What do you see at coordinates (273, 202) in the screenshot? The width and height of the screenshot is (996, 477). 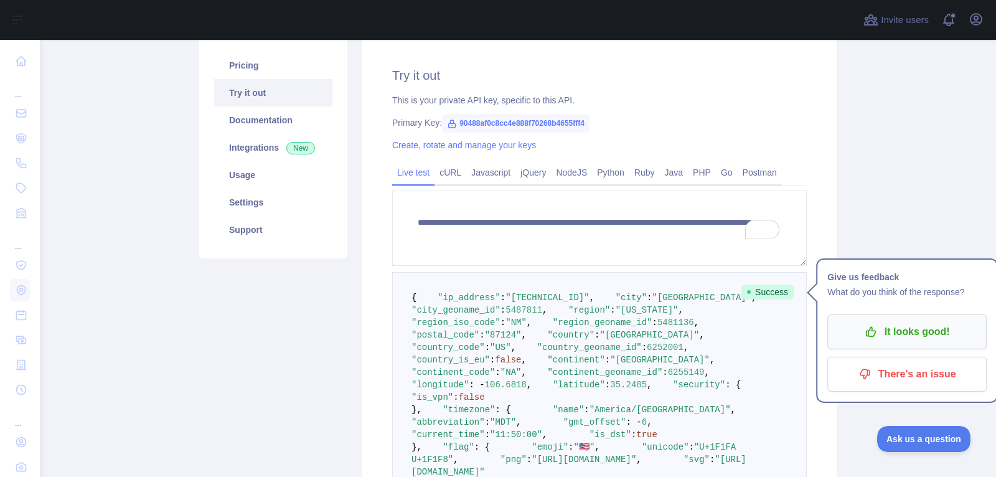 I see `a: Settings` at bounding box center [273, 202].